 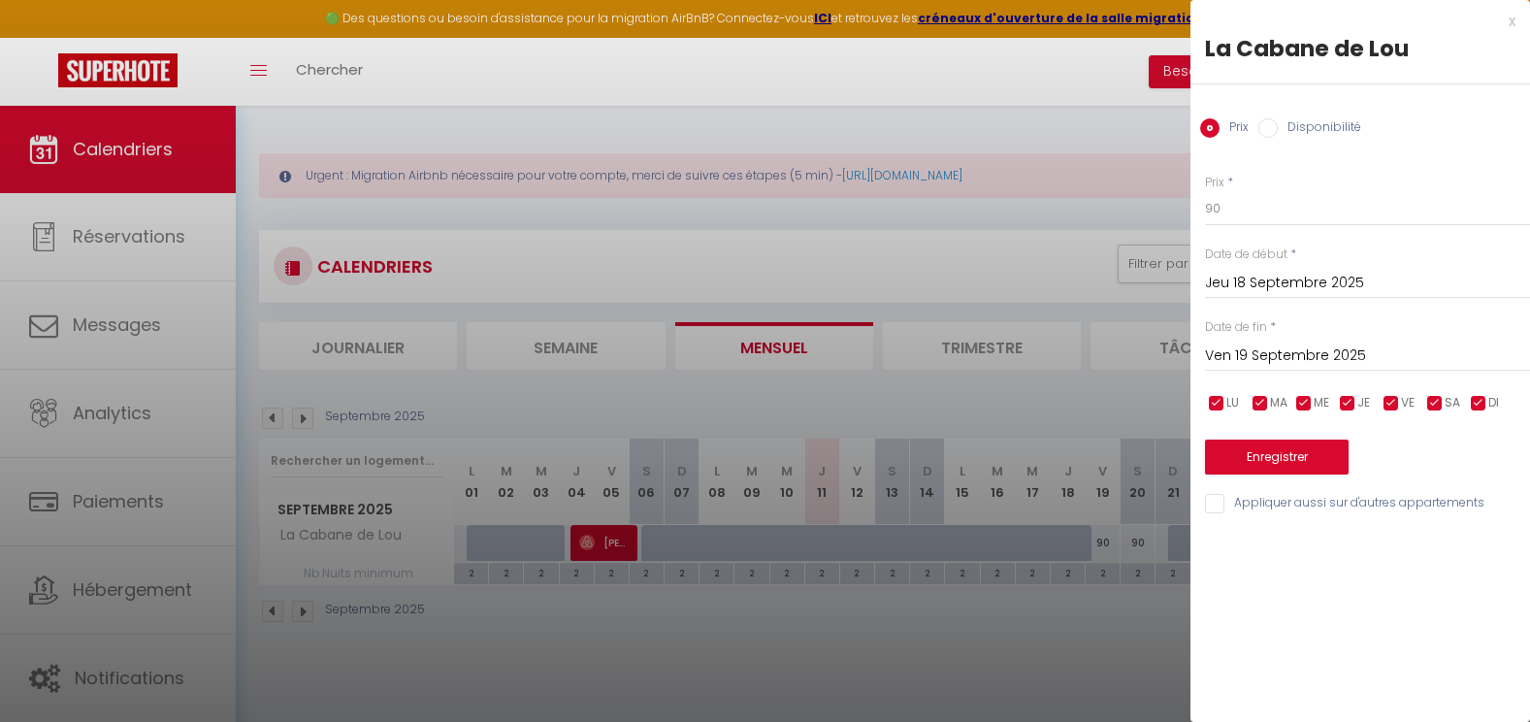 I want to click on span: LU, so click(x=1232, y=403).